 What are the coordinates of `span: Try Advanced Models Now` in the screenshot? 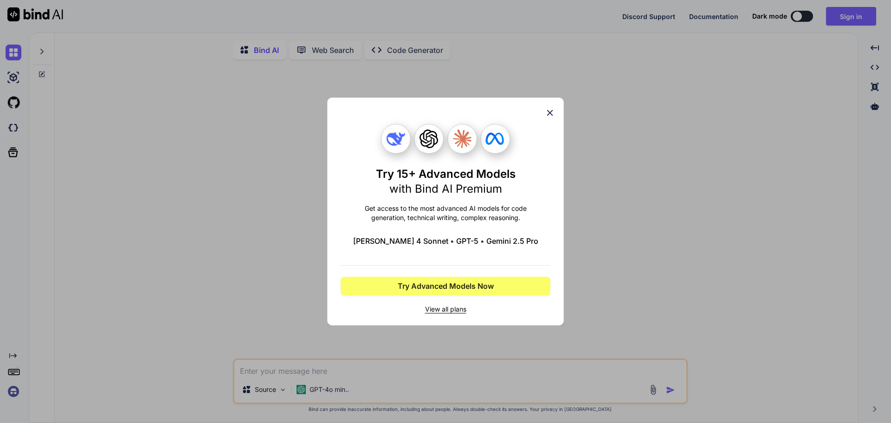 It's located at (445, 286).